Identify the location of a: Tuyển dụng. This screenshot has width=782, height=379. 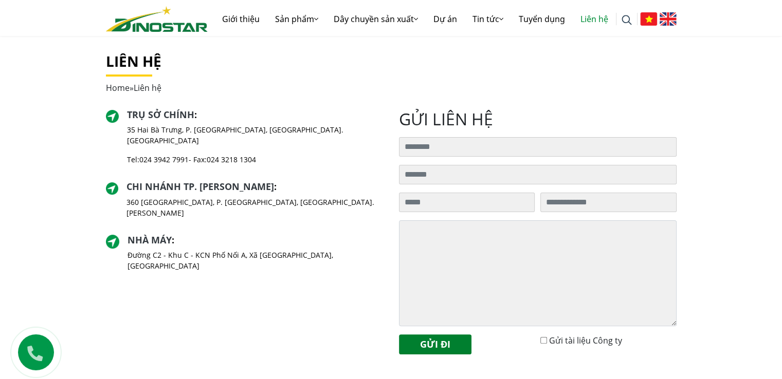
(542, 19).